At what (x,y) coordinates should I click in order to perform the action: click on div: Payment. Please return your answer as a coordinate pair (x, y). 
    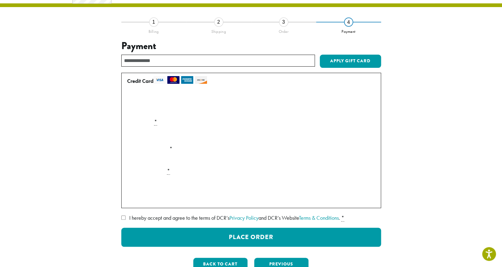
    Looking at the image, I should click on (349, 30).